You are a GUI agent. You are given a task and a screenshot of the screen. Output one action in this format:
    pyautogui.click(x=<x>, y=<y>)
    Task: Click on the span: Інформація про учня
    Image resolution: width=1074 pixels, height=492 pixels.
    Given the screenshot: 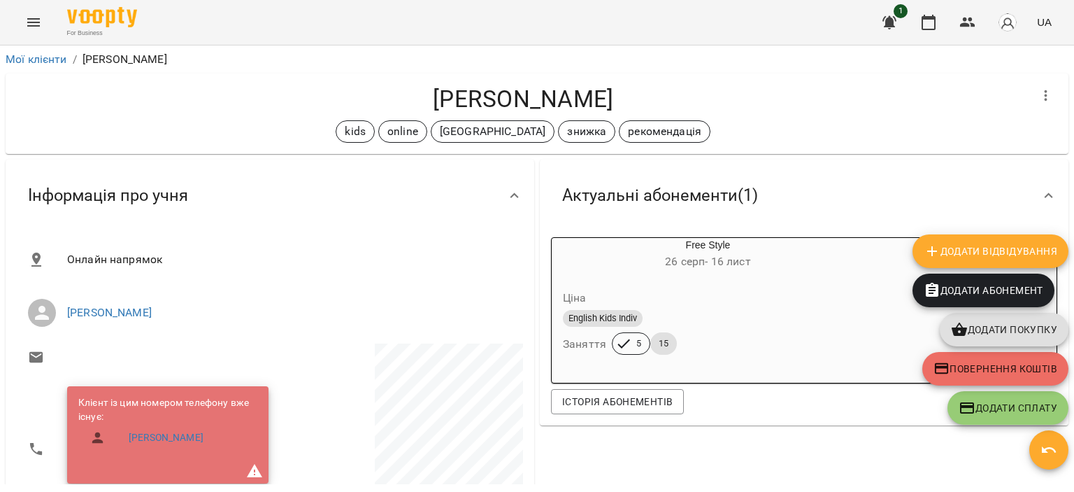 What is the action you would take?
    pyautogui.click(x=108, y=195)
    